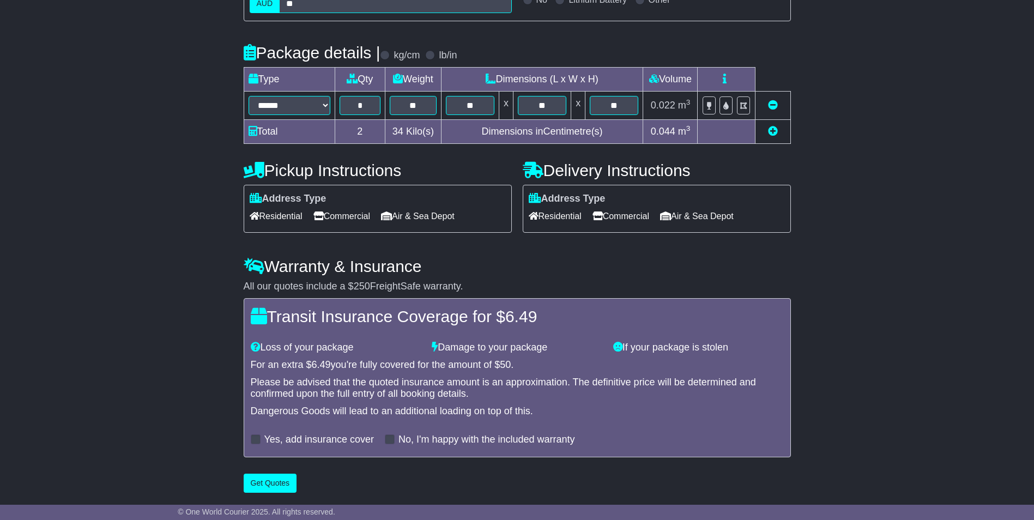  What do you see at coordinates (517, 316) in the screenshot?
I see `h4: Transit Insurance Coverage for $` at bounding box center [517, 316].